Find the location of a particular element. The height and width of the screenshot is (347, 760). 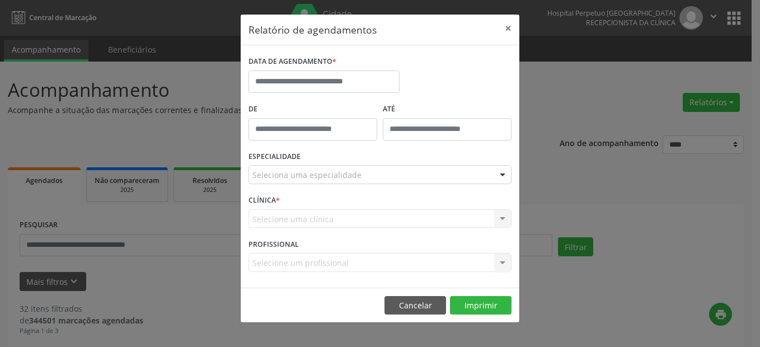

button: Cancelar is located at coordinates (415, 306).